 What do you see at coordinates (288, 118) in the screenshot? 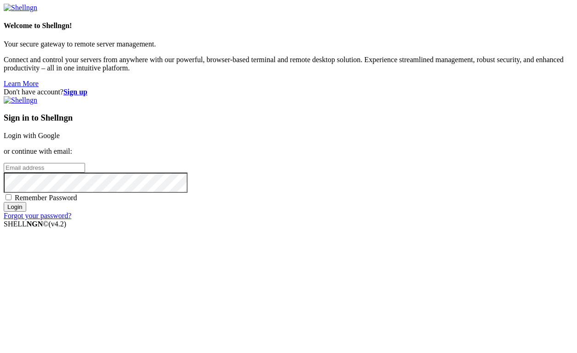
I see `h3: Sign in to Shellngn` at bounding box center [288, 118].